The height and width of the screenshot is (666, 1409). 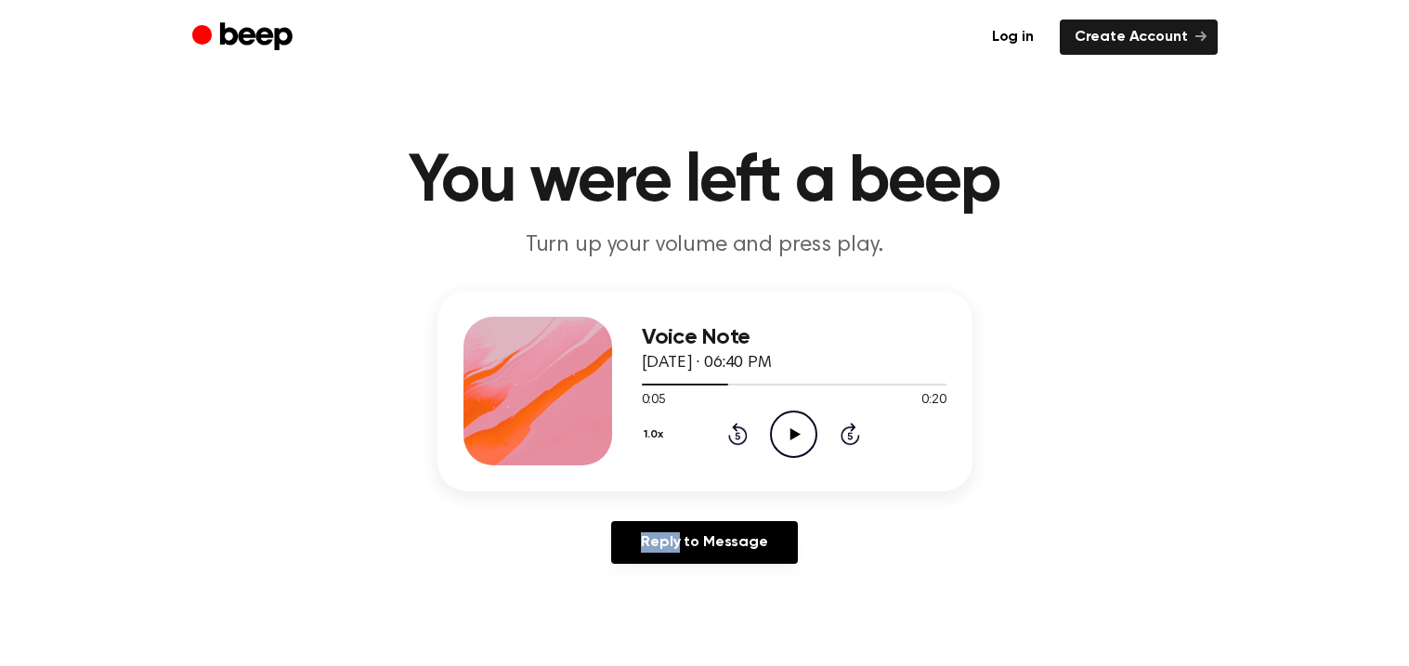 I want to click on span: 0:05, so click(x=654, y=400).